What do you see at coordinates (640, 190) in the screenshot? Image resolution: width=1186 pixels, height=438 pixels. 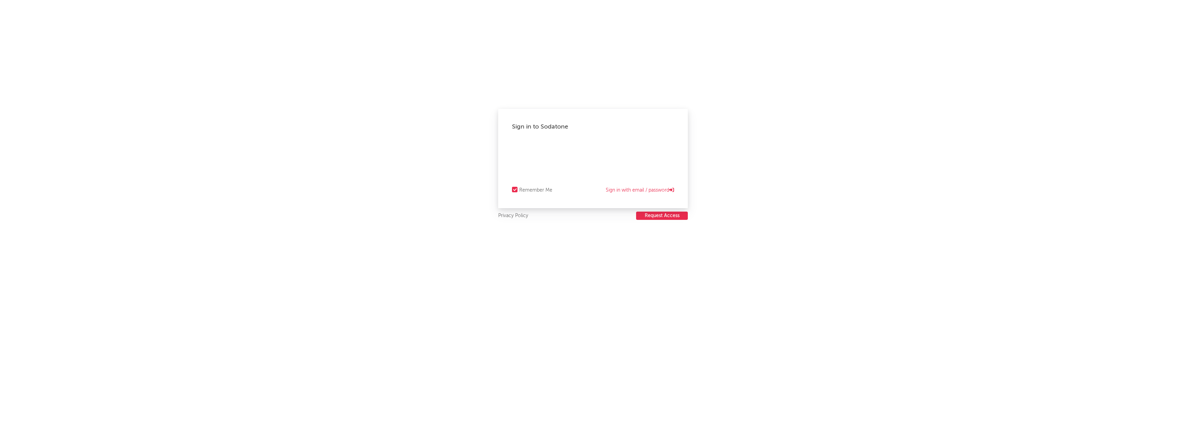 I see `a: Sign in with email / password` at bounding box center [640, 190].